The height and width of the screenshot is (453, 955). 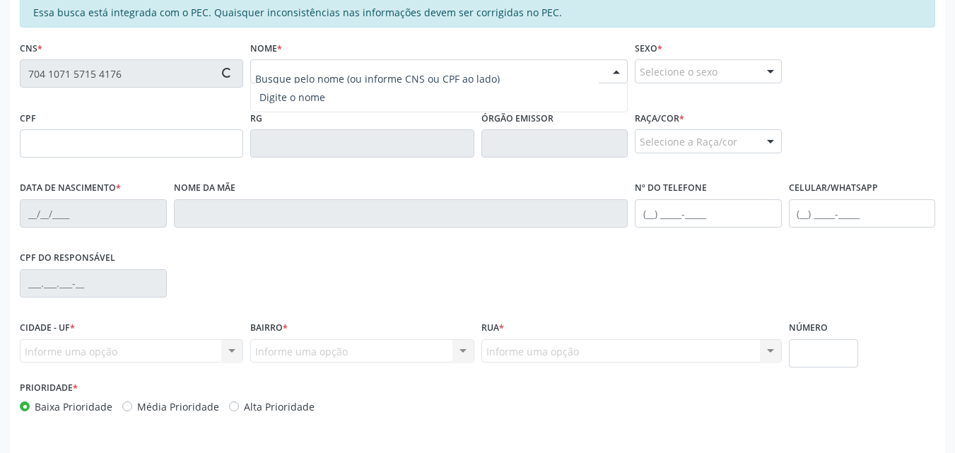 What do you see at coordinates (688, 141) in the screenshot?
I see `span: Selecione a Raça/cor` at bounding box center [688, 141].